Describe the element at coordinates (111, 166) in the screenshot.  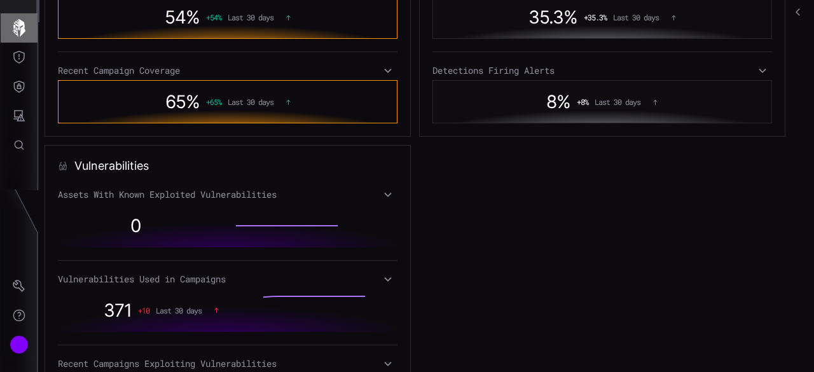
I see `h2: Vulnerabilities` at that location.